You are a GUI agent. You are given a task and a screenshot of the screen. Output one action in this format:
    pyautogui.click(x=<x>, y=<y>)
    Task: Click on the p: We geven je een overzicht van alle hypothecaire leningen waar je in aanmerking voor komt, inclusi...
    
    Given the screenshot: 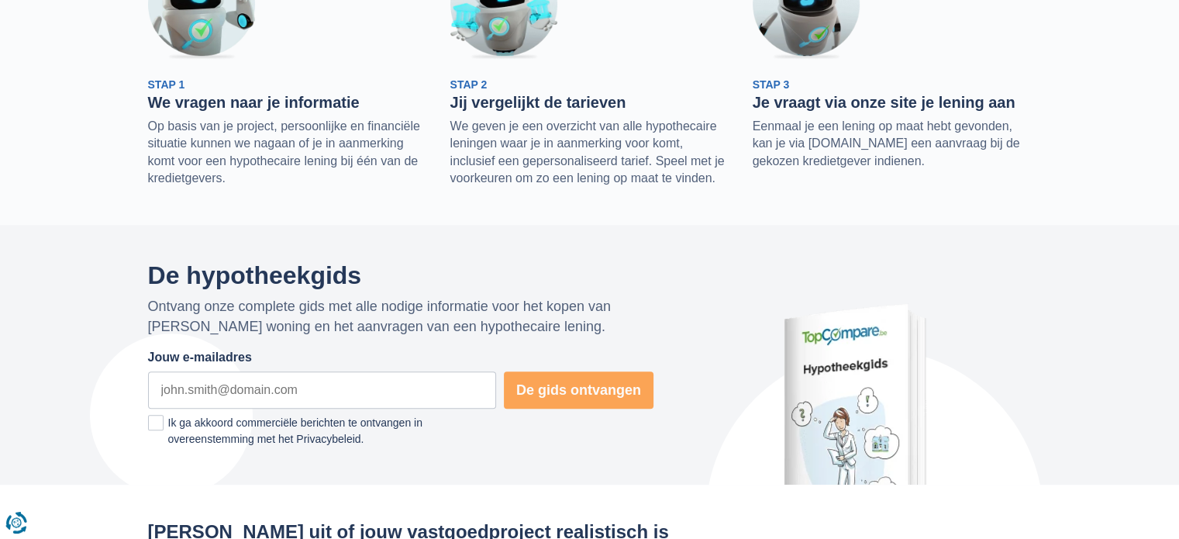 What is the action you would take?
    pyautogui.click(x=590, y=153)
    